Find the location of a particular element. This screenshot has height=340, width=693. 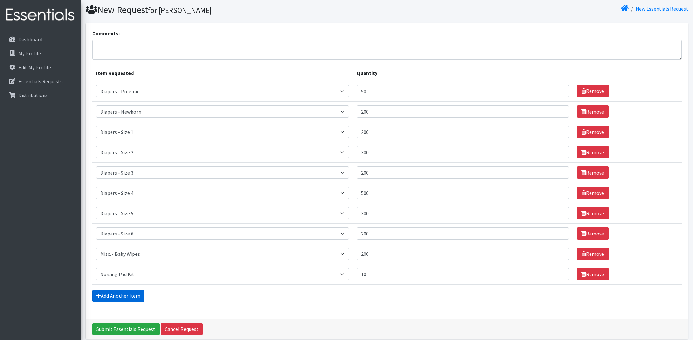

th: Quantity is located at coordinates (463, 73).